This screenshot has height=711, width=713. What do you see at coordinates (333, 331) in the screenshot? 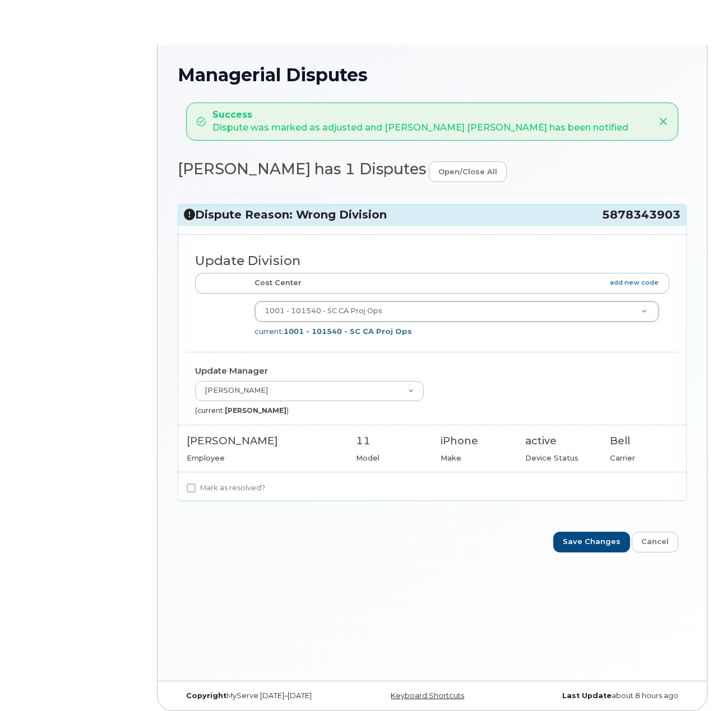
I see `span: current:` at bounding box center [333, 331].